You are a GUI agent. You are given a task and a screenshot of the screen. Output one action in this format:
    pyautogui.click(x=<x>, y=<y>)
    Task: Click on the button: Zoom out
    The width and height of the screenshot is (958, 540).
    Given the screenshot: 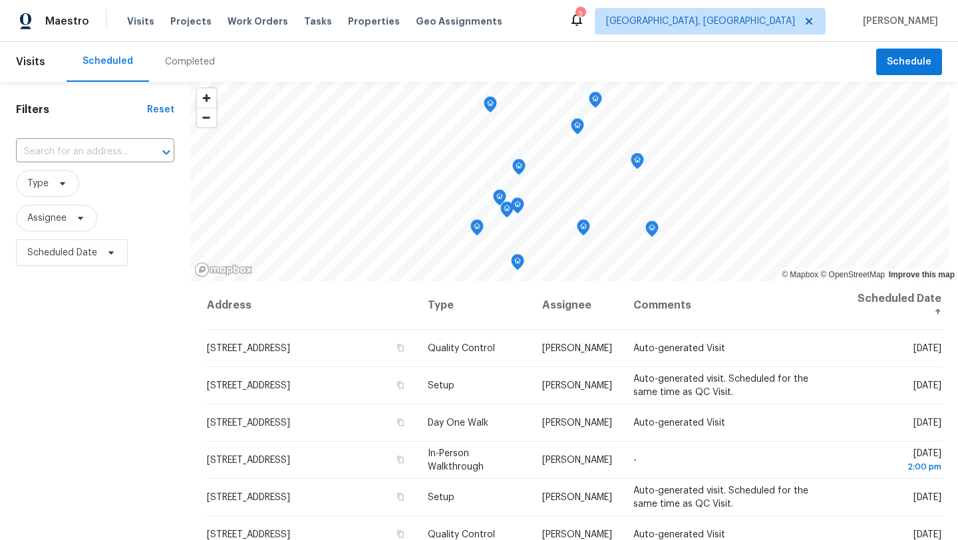 What is the action you would take?
    pyautogui.click(x=206, y=117)
    